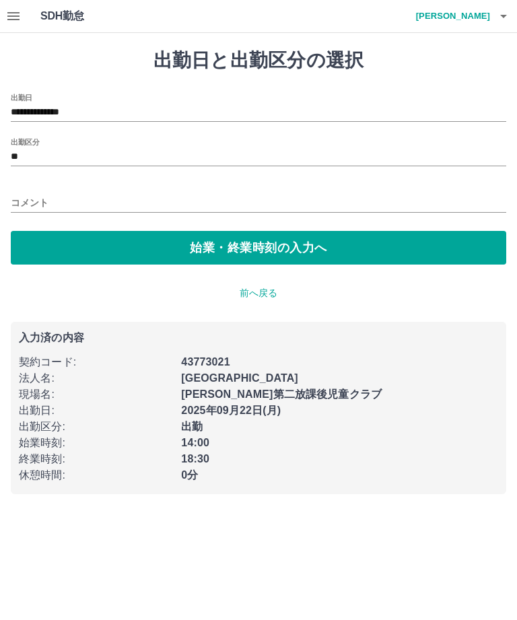  What do you see at coordinates (96, 411) in the screenshot?
I see `p: 出勤日 :` at bounding box center [96, 411].